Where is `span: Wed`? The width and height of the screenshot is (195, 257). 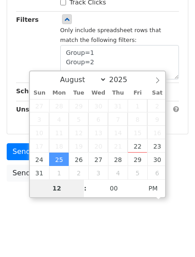 span: Wed is located at coordinates (98, 93).